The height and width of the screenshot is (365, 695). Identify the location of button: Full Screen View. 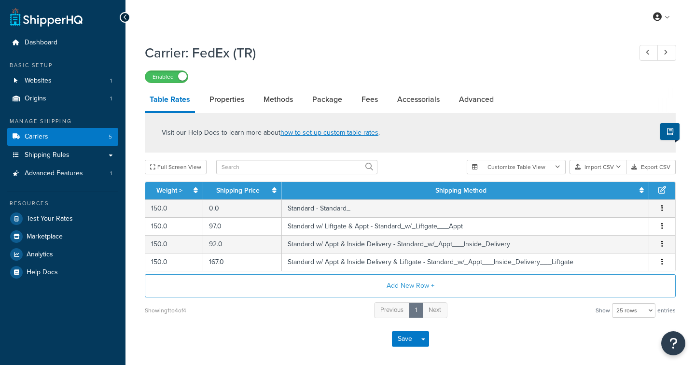
(176, 167).